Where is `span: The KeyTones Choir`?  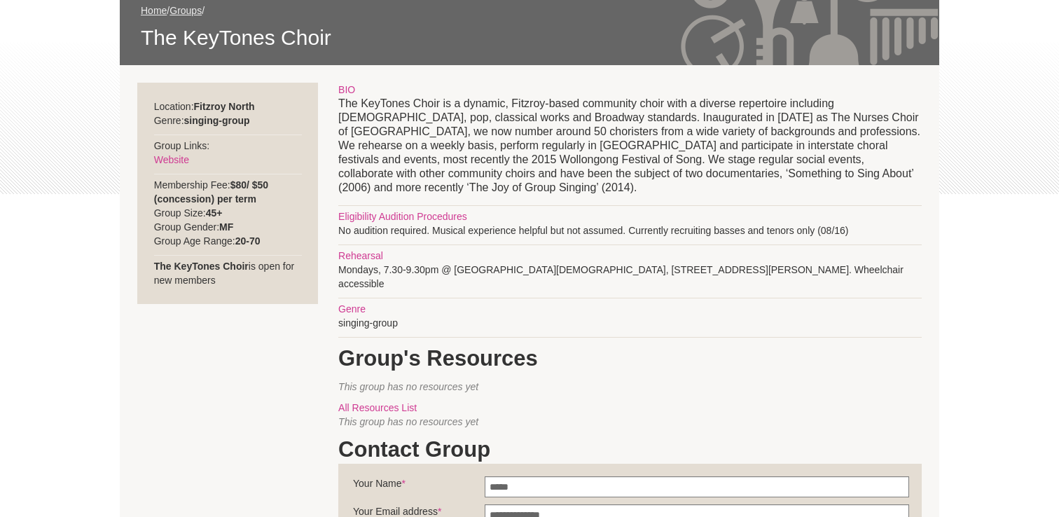 span: The KeyTones Choir is located at coordinates (530, 38).